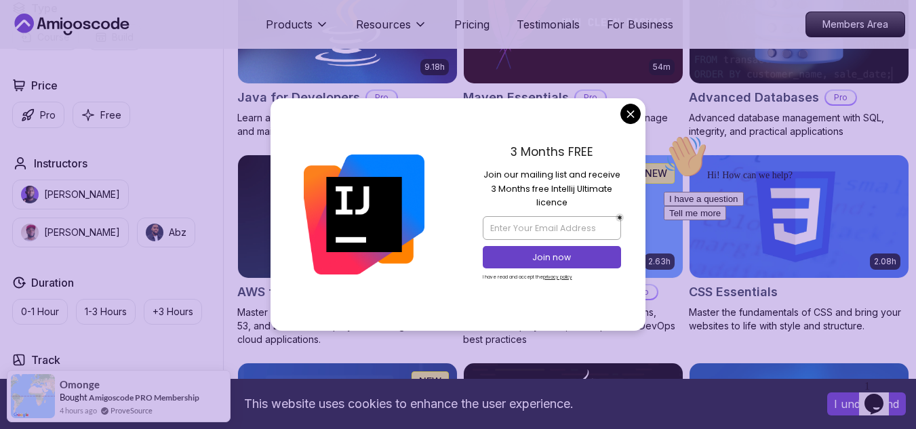 Image resolution: width=916 pixels, height=429 pixels. What do you see at coordinates (132, 410) in the screenshot?
I see `a: ProveSource` at bounding box center [132, 410].